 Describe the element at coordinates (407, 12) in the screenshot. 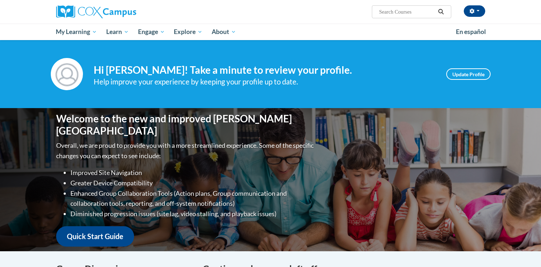

I see `input: Search Courses` at that location.